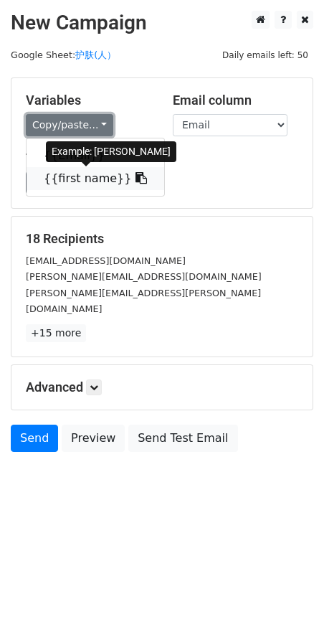 This screenshot has height=637, width=324. I want to click on a: 护肤(人）, so click(95, 54).